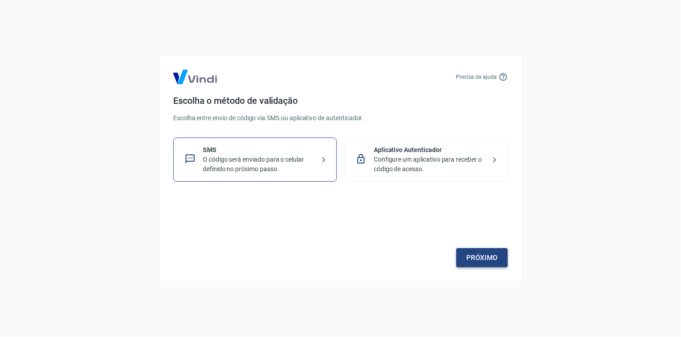 This screenshot has height=337, width=681. What do you see at coordinates (482, 258) in the screenshot?
I see `a: Próximo` at bounding box center [482, 258].